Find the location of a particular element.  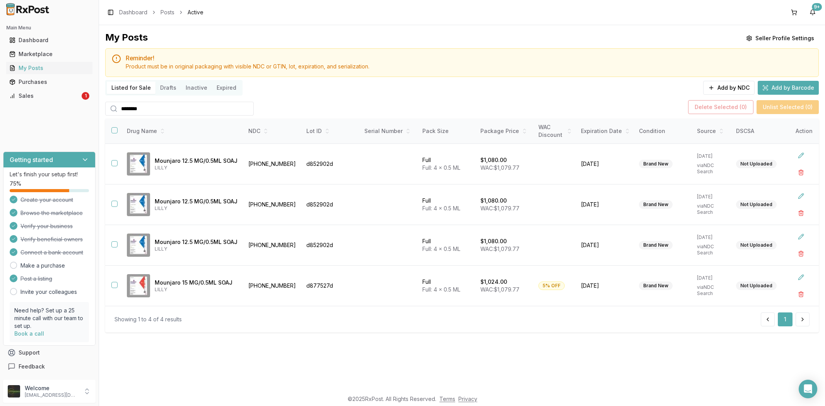

div: Open Intercom Messenger is located at coordinates (808, 389).